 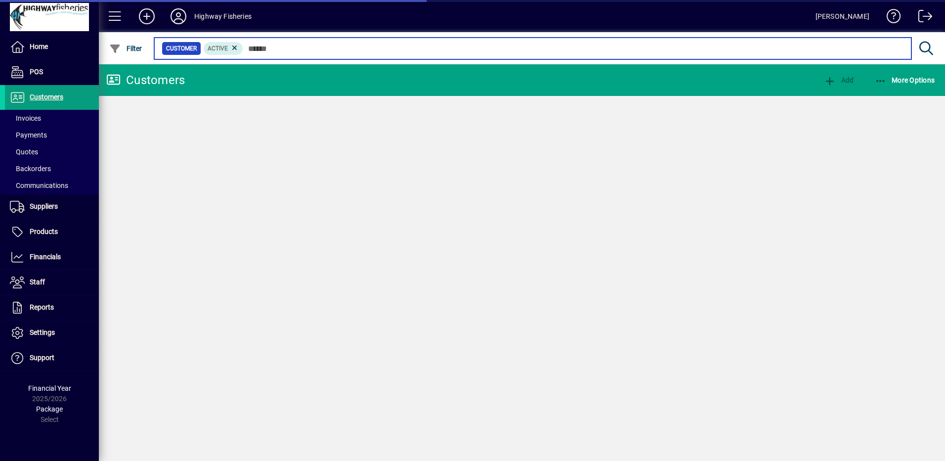 What do you see at coordinates (39, 46) in the screenshot?
I see `span: Home` at bounding box center [39, 46].